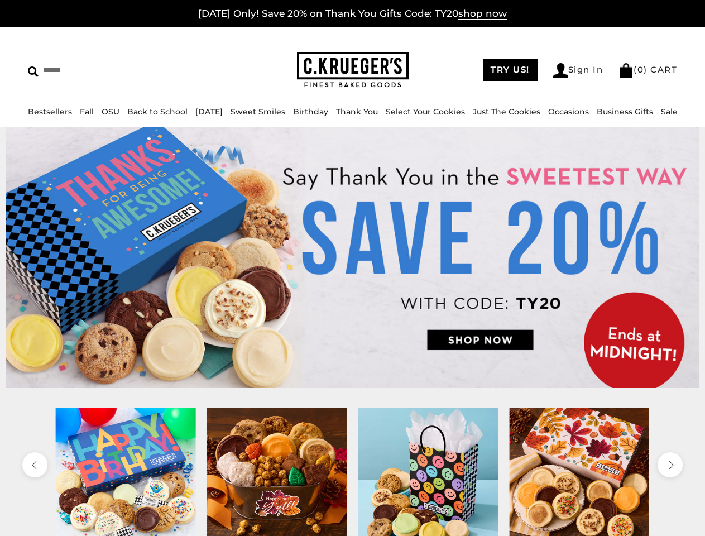 This screenshot has width=705, height=536. What do you see at coordinates (647, 69) in the screenshot?
I see `a: (0) CART` at bounding box center [647, 69].